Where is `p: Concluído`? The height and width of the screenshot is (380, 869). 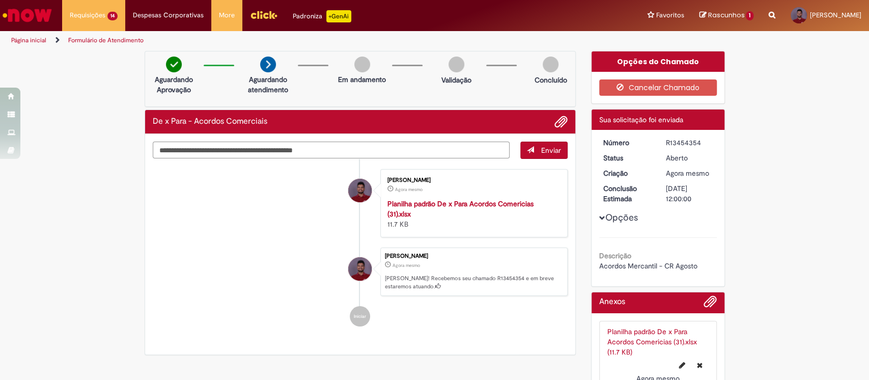 p: Concluído is located at coordinates (550, 80).